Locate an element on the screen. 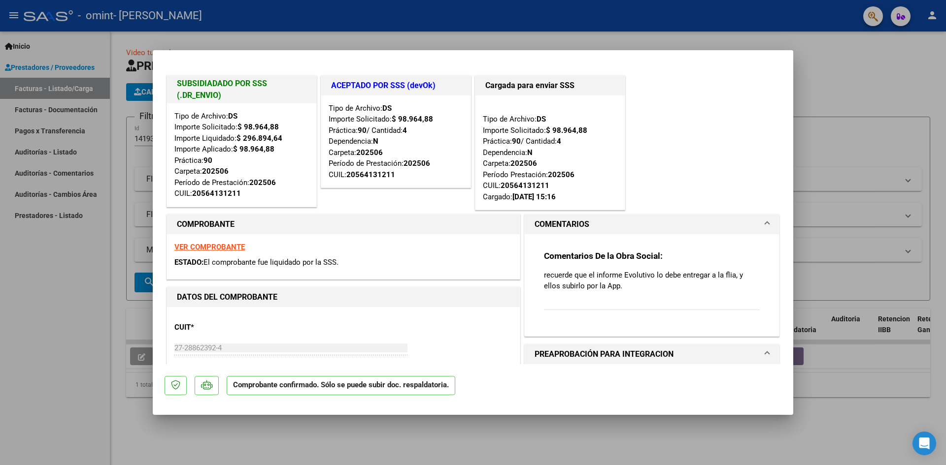 The width and height of the screenshot is (946, 465). span: El comprobante fue liquidado por la SSS. is located at coordinates (271, 263).